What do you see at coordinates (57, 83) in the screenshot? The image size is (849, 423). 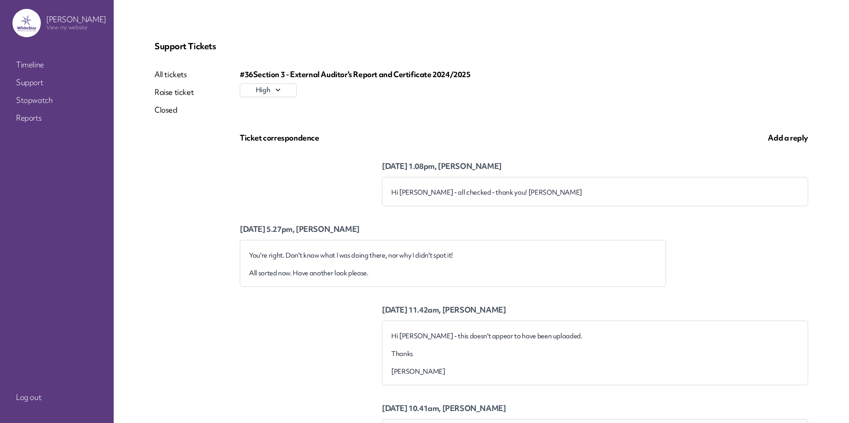 I see `a: Support` at bounding box center [57, 83].